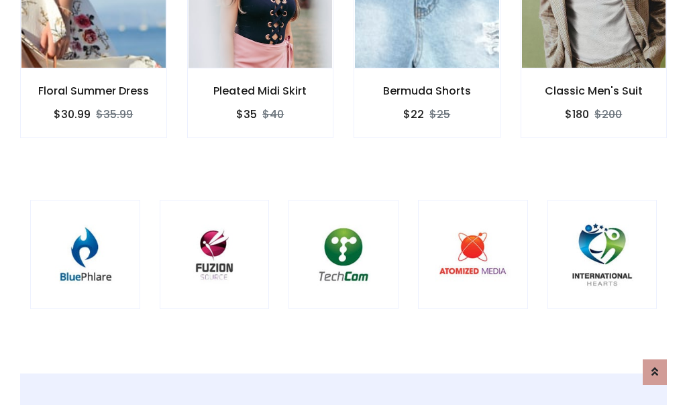 Image resolution: width=687 pixels, height=405 pixels. I want to click on del: $40, so click(273, 114).